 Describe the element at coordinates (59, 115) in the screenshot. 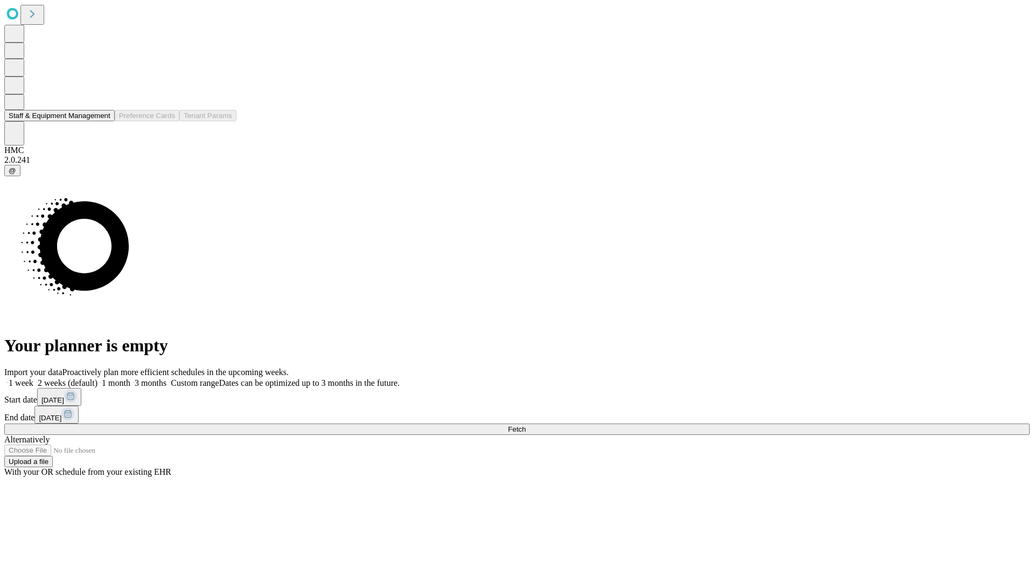

I see `button: Staff & Equipment Management` at that location.